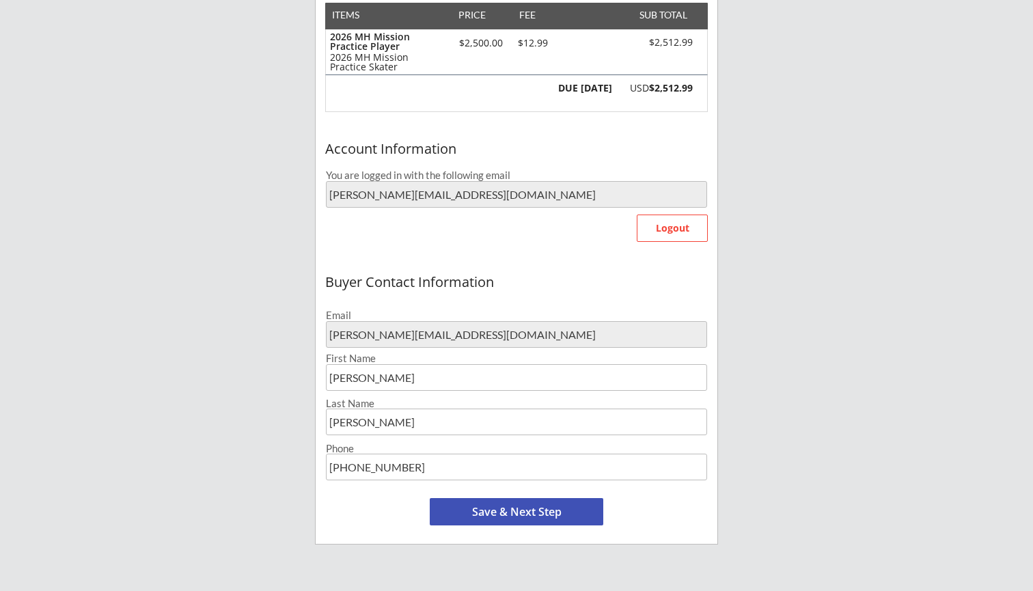 This screenshot has width=1033, height=591. What do you see at coordinates (516, 282) in the screenshot?
I see `div: Buyer Contact Information` at bounding box center [516, 282].